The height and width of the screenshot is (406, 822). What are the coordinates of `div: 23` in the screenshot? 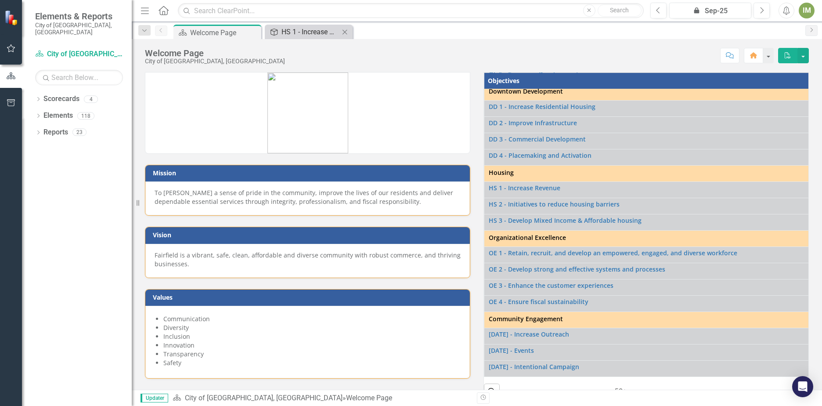 It's located at (79, 132).